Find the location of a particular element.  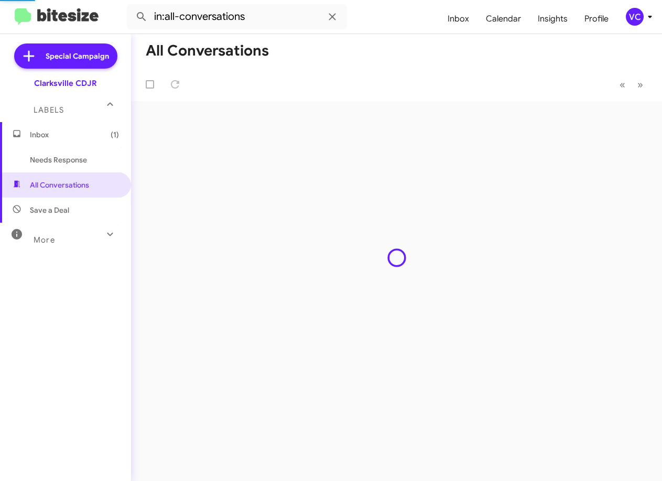

div: VC is located at coordinates (635, 17).